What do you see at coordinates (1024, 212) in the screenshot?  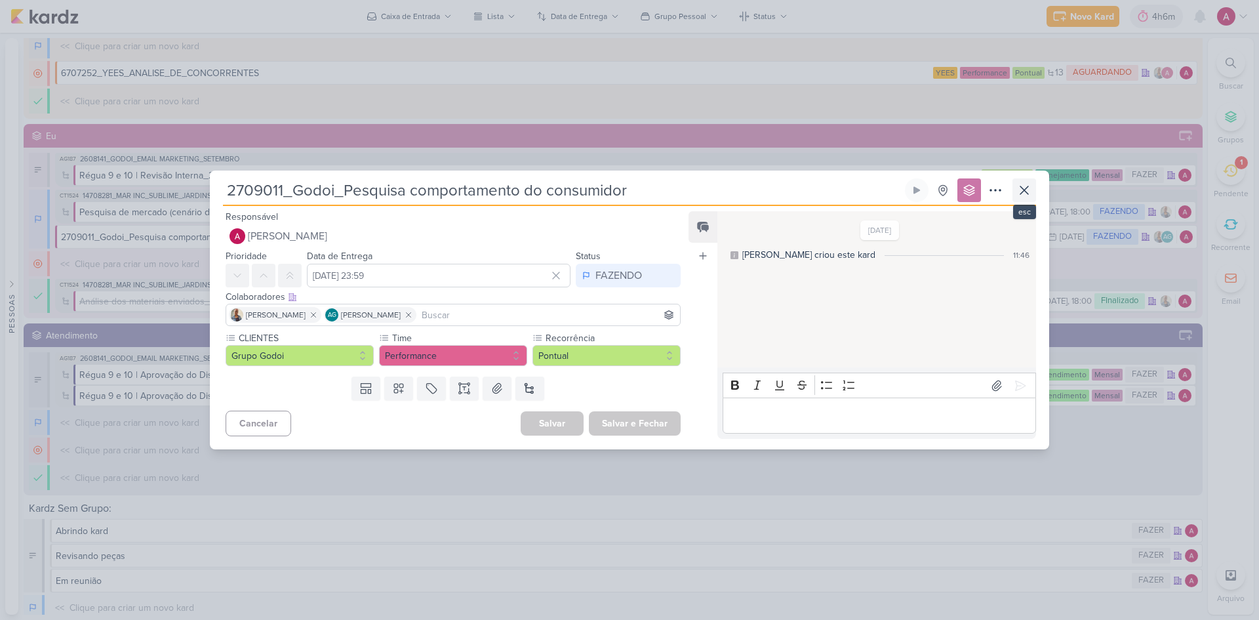 I see `div: esc` at bounding box center [1024, 212].